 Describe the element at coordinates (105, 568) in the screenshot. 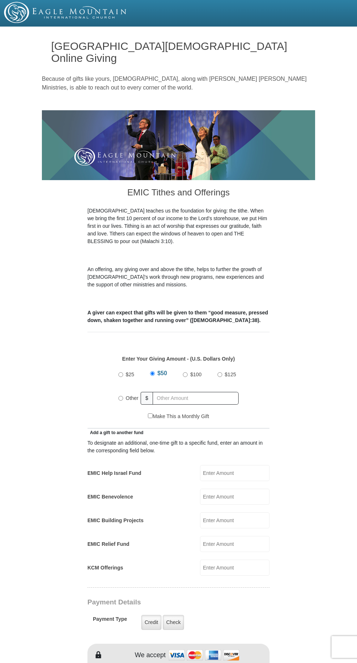

I see `label: KCM Offerings` at that location.